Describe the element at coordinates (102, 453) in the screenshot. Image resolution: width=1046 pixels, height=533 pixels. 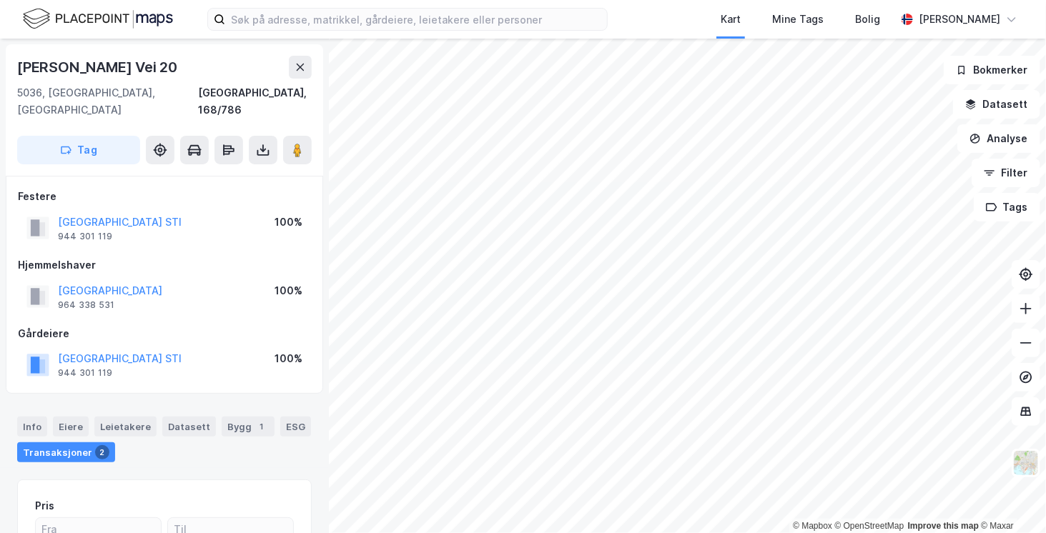
I see `div: 2` at that location.